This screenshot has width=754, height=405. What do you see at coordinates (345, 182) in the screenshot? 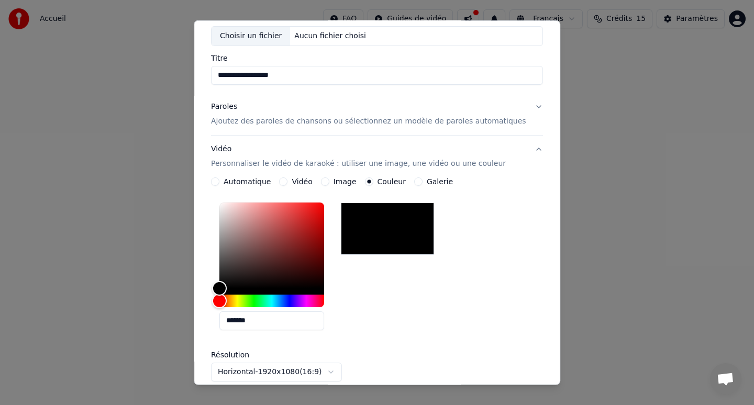
I see `label: Image` at bounding box center [345, 182].